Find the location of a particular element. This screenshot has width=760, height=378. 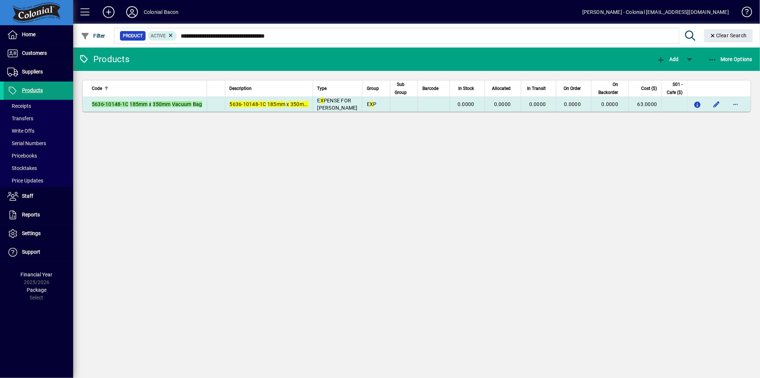

button: Filter is located at coordinates (93, 36).